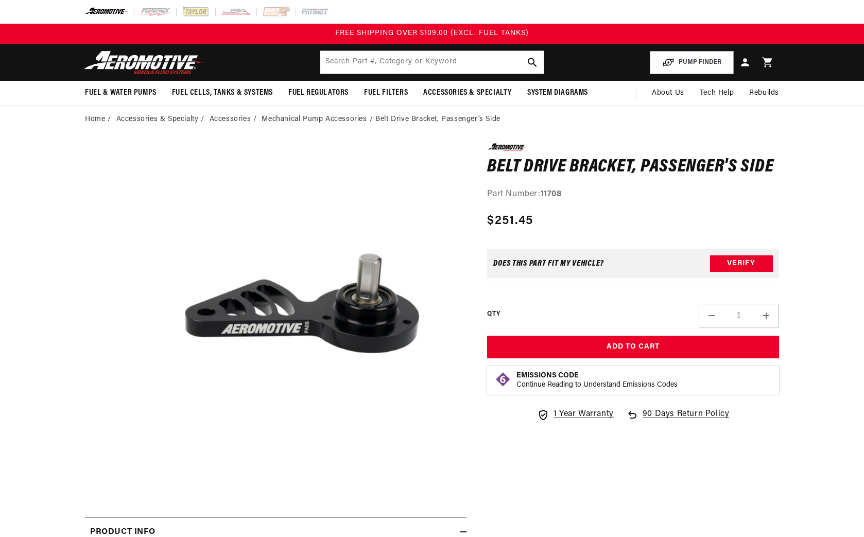 Image resolution: width=864 pixels, height=537 pixels. Describe the element at coordinates (120, 93) in the screenshot. I see `span: Fuel & Water Pumps` at that location.